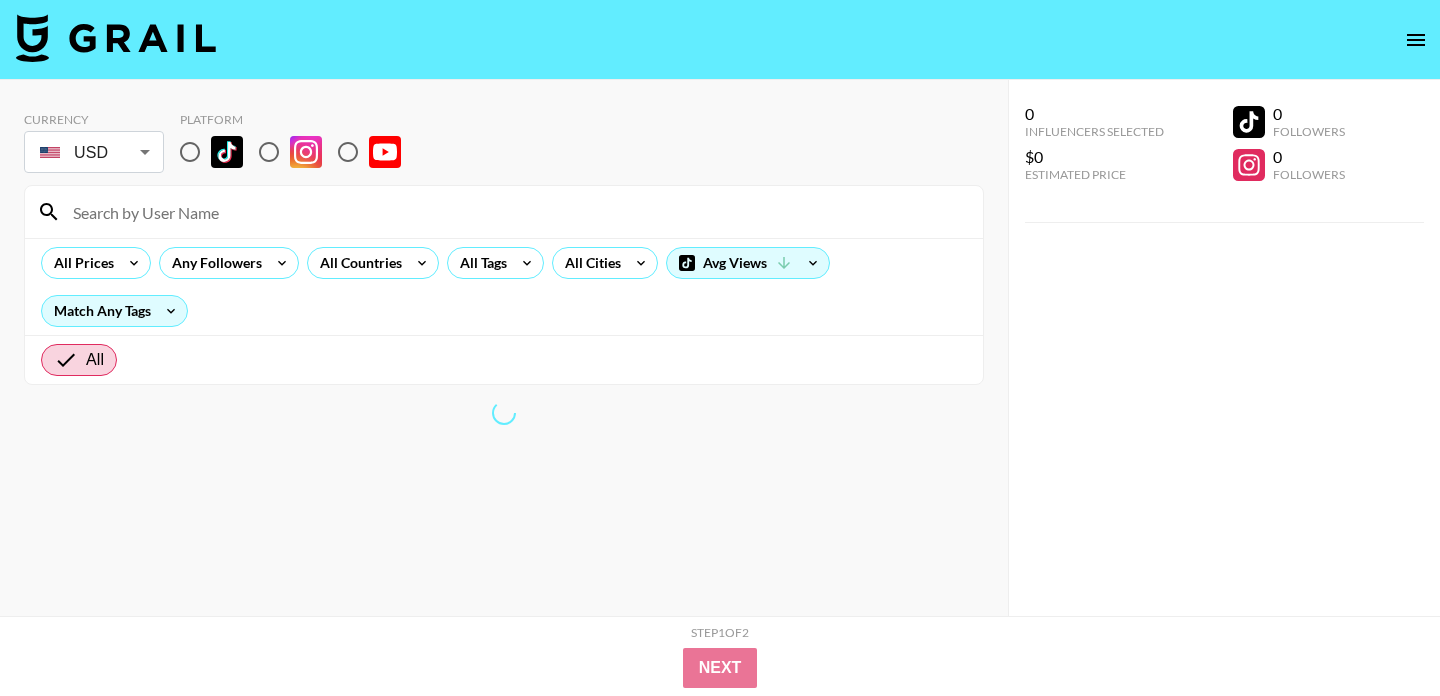 Image resolution: width=1440 pixels, height=696 pixels. Describe the element at coordinates (1416, 40) in the screenshot. I see `button: open drawer` at that location.